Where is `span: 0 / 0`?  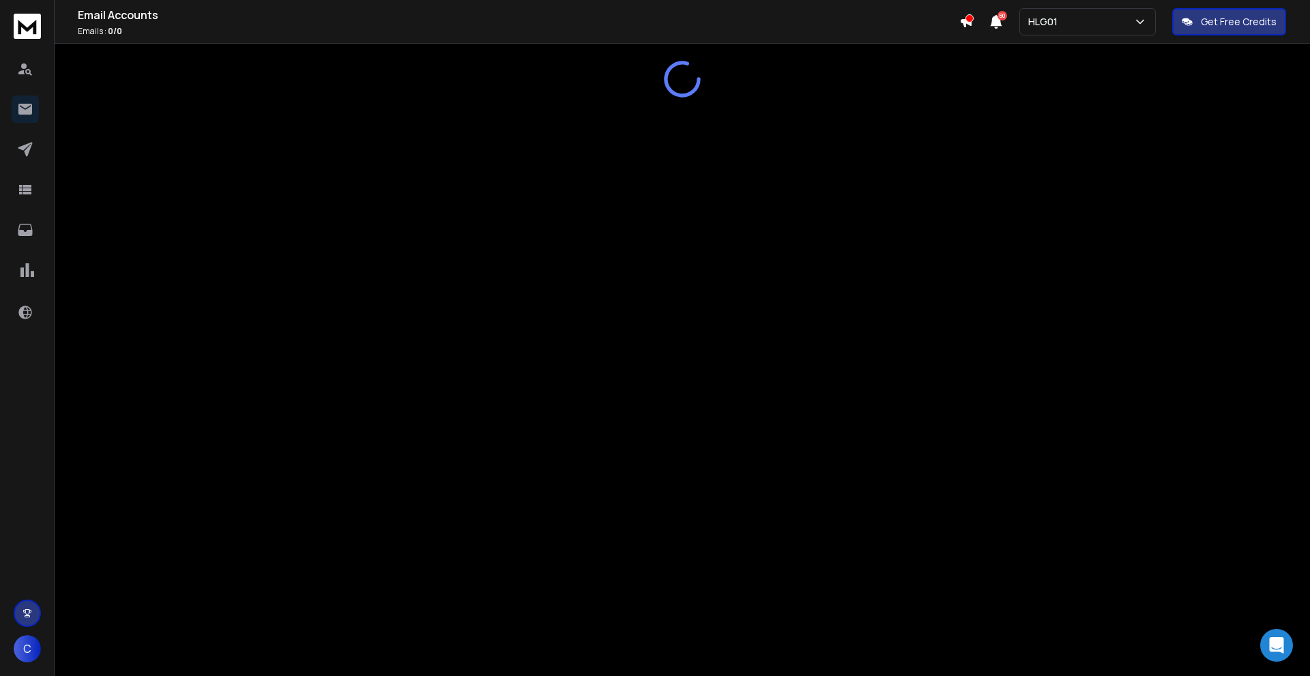 span: 0 / 0 is located at coordinates (115, 31).